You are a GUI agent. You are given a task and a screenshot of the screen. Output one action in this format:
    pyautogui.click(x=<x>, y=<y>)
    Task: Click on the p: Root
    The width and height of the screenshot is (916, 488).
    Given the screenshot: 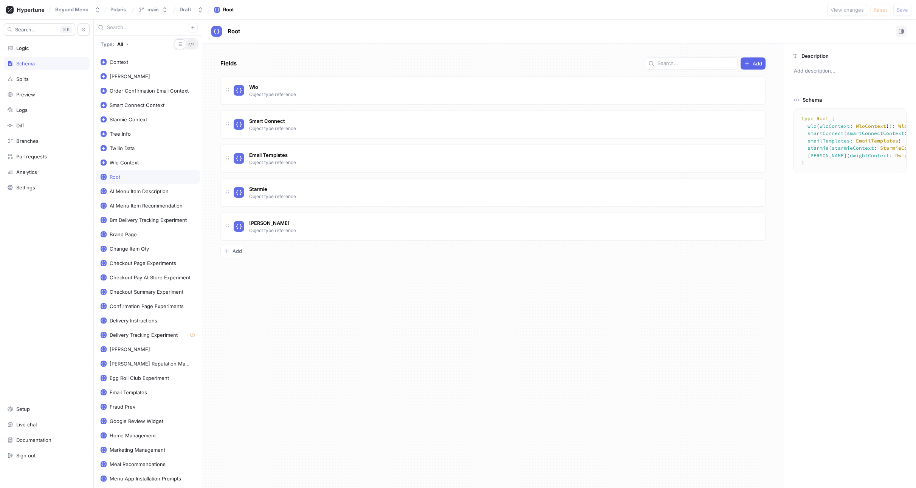 What is the action you would take?
    pyautogui.click(x=234, y=31)
    